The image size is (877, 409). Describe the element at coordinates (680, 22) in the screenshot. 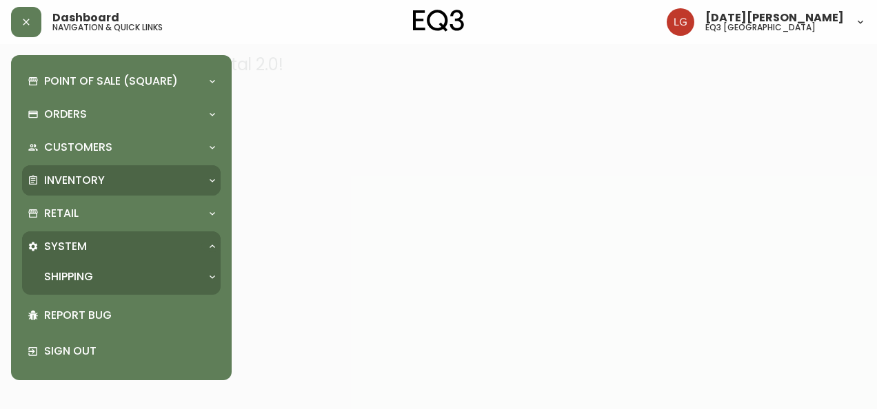

I see `img: 2638f148bab13be18035375ceda1d187` at that location.